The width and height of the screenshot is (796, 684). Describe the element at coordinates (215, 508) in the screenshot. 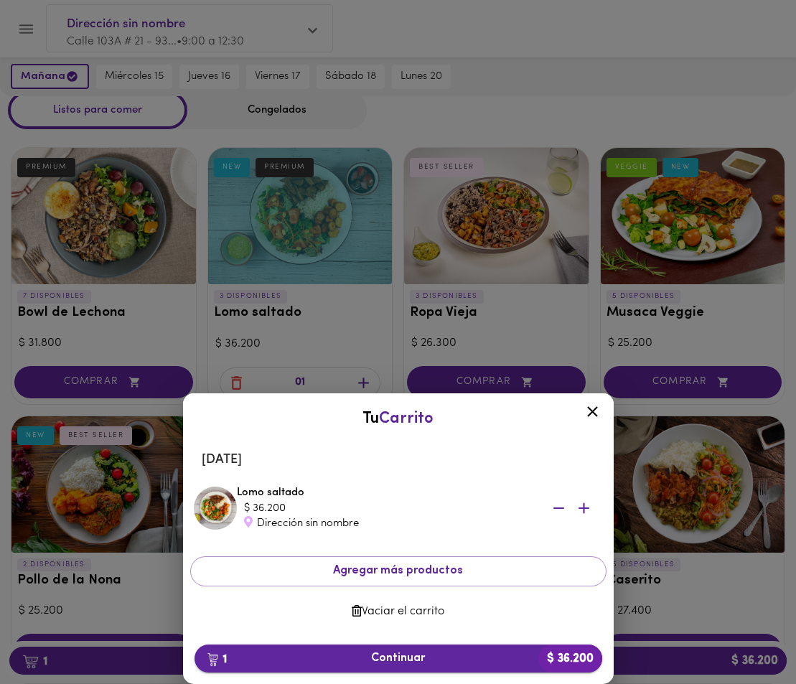

I see `img: Lomo saltado` at that location.